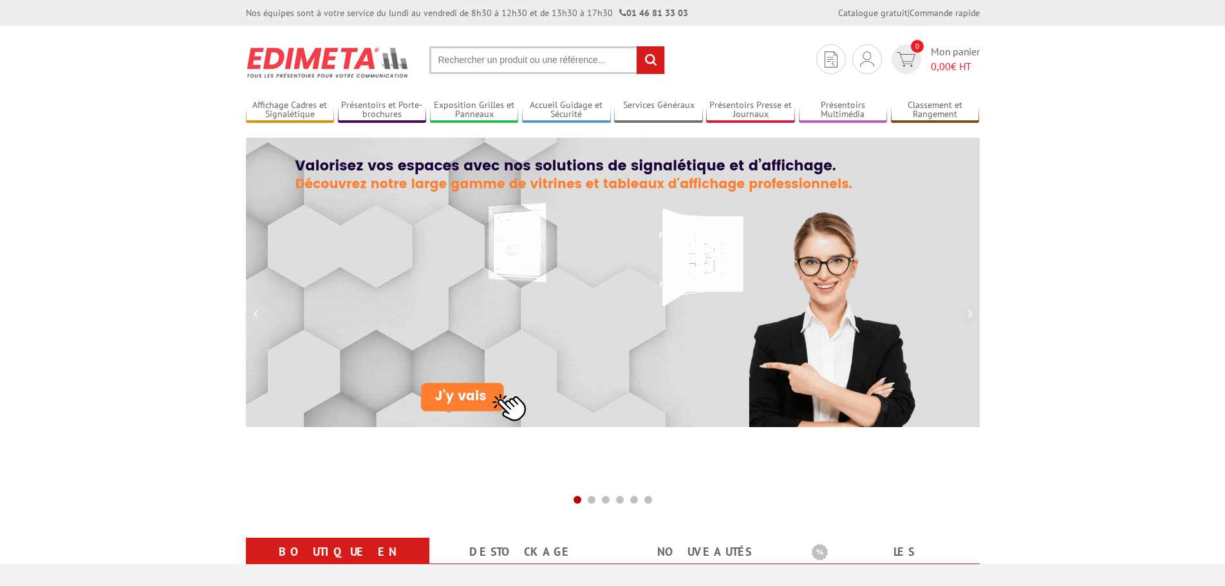 The width and height of the screenshot is (1225, 586). What do you see at coordinates (750, 110) in the screenshot?
I see `a: Présentoirs Presse et Journaux` at bounding box center [750, 110].